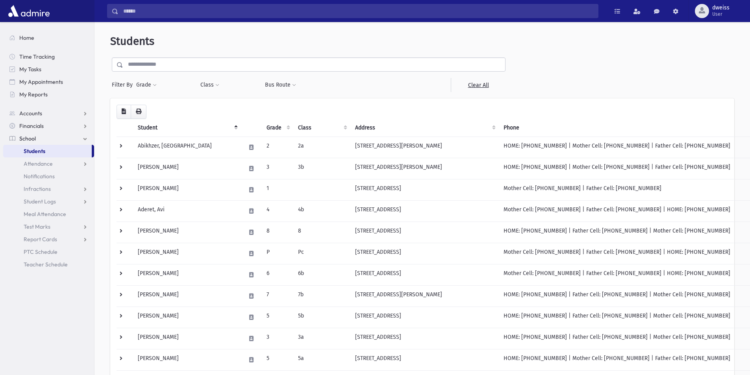  Describe the element at coordinates (37, 227) in the screenshot. I see `span: Test Marks` at that location.